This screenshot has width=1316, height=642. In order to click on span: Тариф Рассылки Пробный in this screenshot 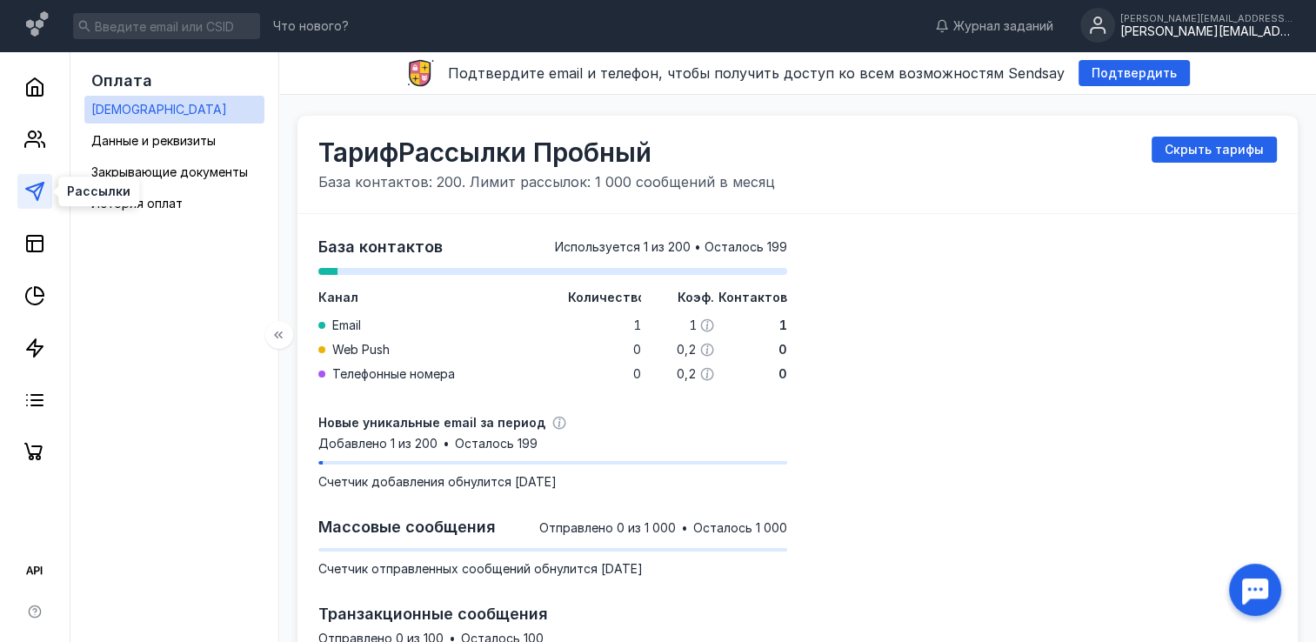, I will do `click(546, 152)`.